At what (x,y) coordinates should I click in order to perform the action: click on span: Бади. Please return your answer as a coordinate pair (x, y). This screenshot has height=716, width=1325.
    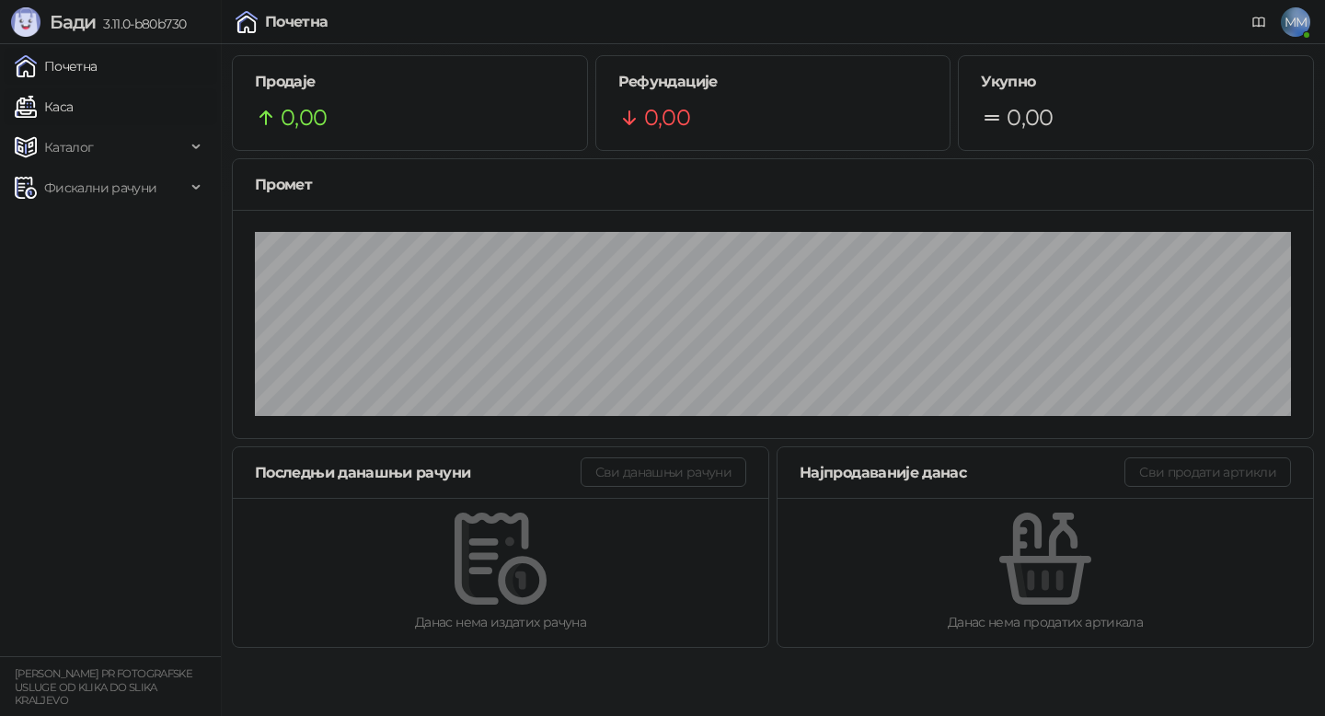
    Looking at the image, I should click on (73, 22).